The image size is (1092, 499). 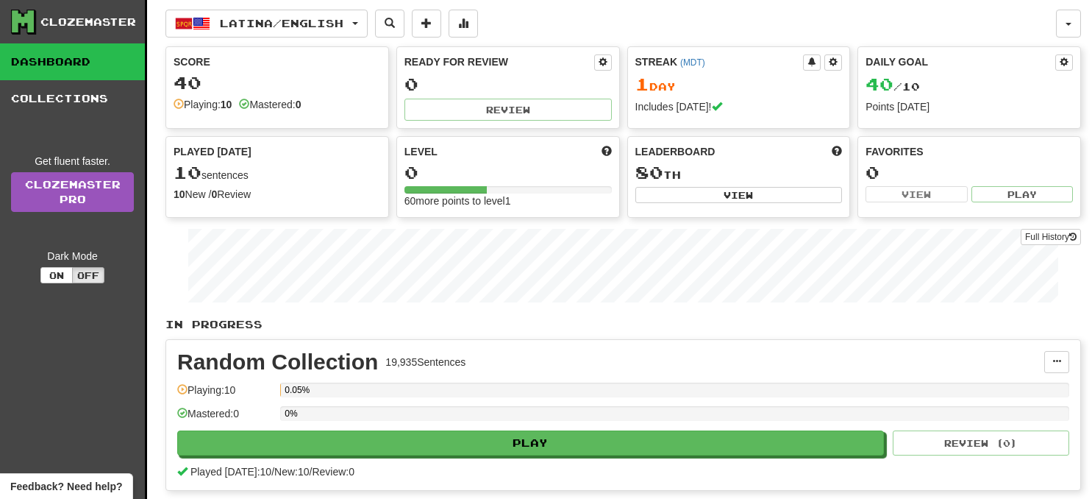 What do you see at coordinates (1051, 237) in the screenshot?
I see `button: Full History` at bounding box center [1051, 237].